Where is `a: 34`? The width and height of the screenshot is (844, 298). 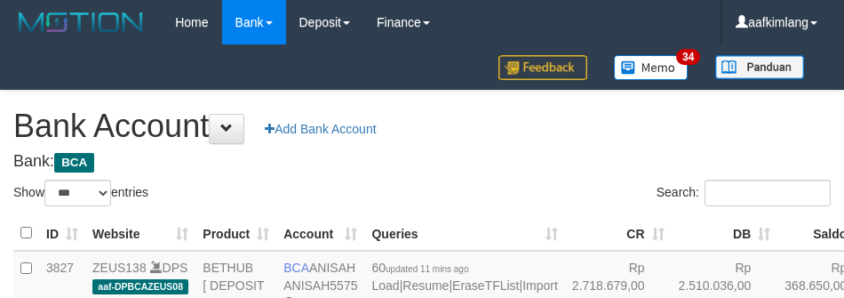 a: 34 is located at coordinates (651, 67).